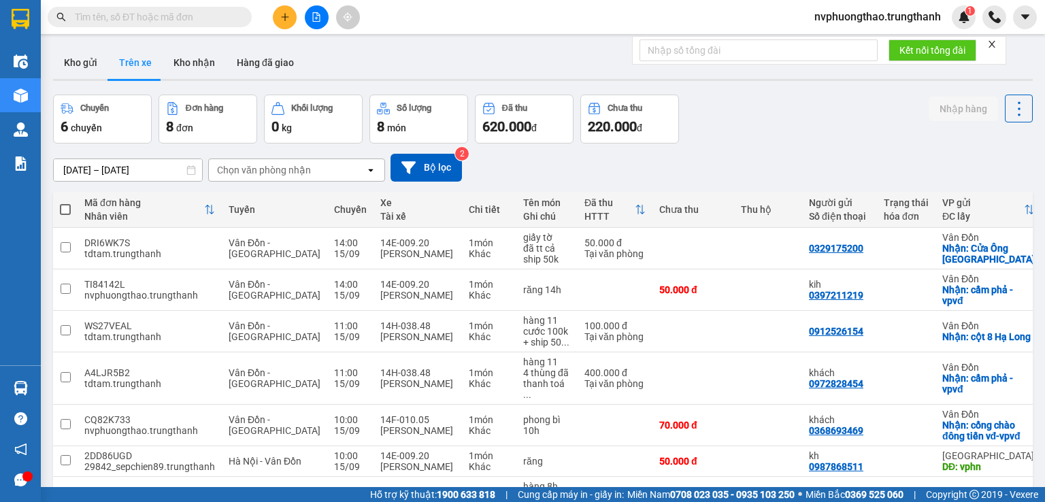 Image resolution: width=1045 pixels, height=502 pixels. I want to click on span: aim, so click(348, 17).